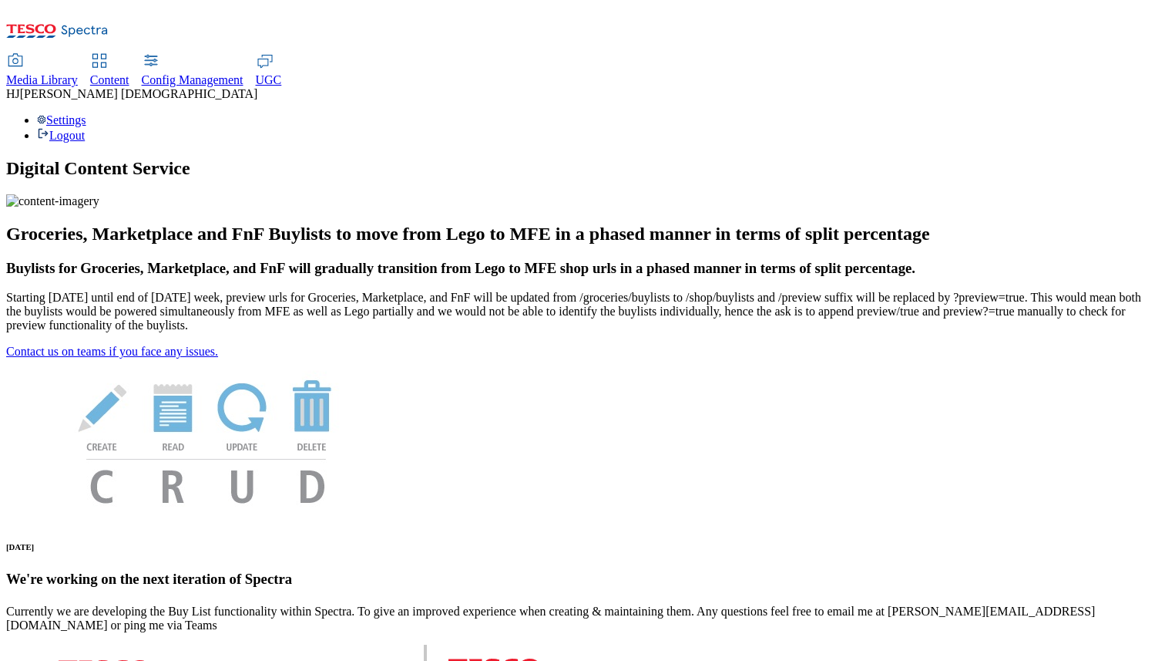 The height and width of the screenshot is (661, 1165). I want to click on h3: Buylists for Groceries, Marketplace, and FnF will gradually transition from Lego to MFE shop urls..., so click(583, 268).